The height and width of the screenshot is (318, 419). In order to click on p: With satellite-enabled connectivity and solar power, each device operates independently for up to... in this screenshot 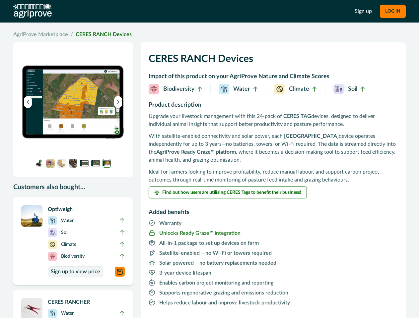, I will do `click(273, 148)`.